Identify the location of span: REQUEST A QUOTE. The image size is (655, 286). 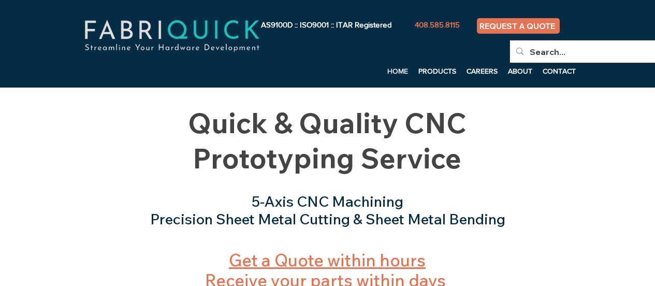
(517, 26).